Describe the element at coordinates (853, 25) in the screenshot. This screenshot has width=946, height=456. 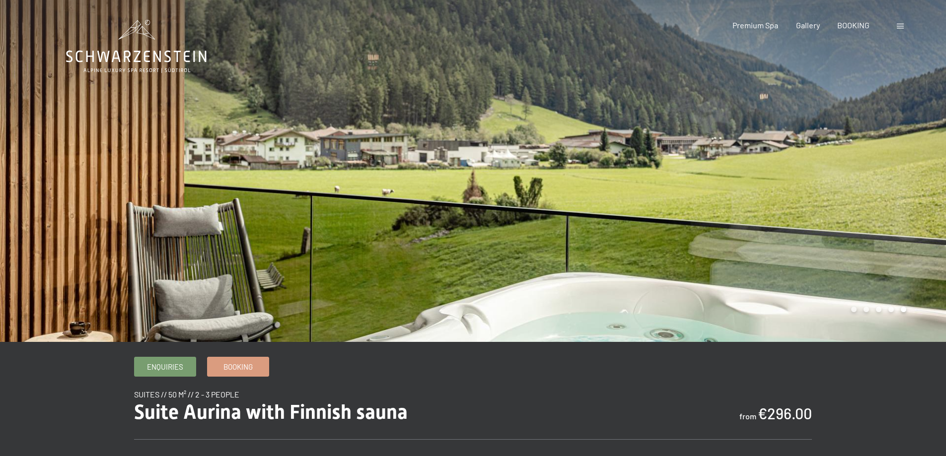
I see `span: BOOKING` at that location.